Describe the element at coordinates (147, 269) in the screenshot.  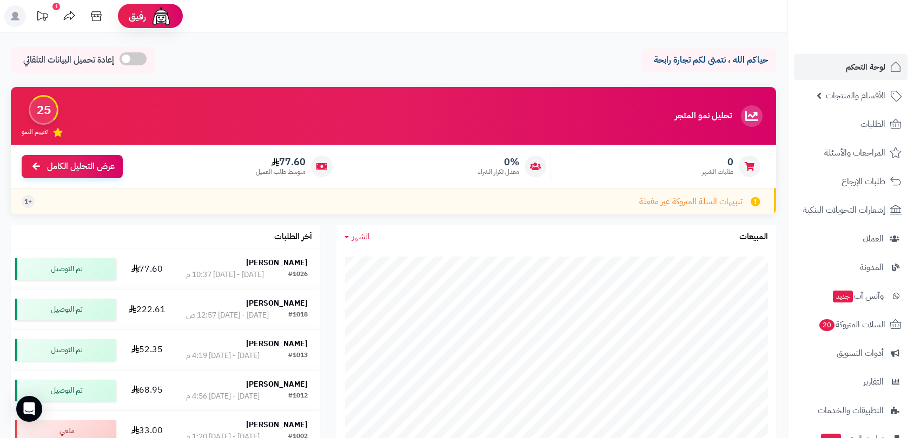
I see `td: 77.60` at that location.